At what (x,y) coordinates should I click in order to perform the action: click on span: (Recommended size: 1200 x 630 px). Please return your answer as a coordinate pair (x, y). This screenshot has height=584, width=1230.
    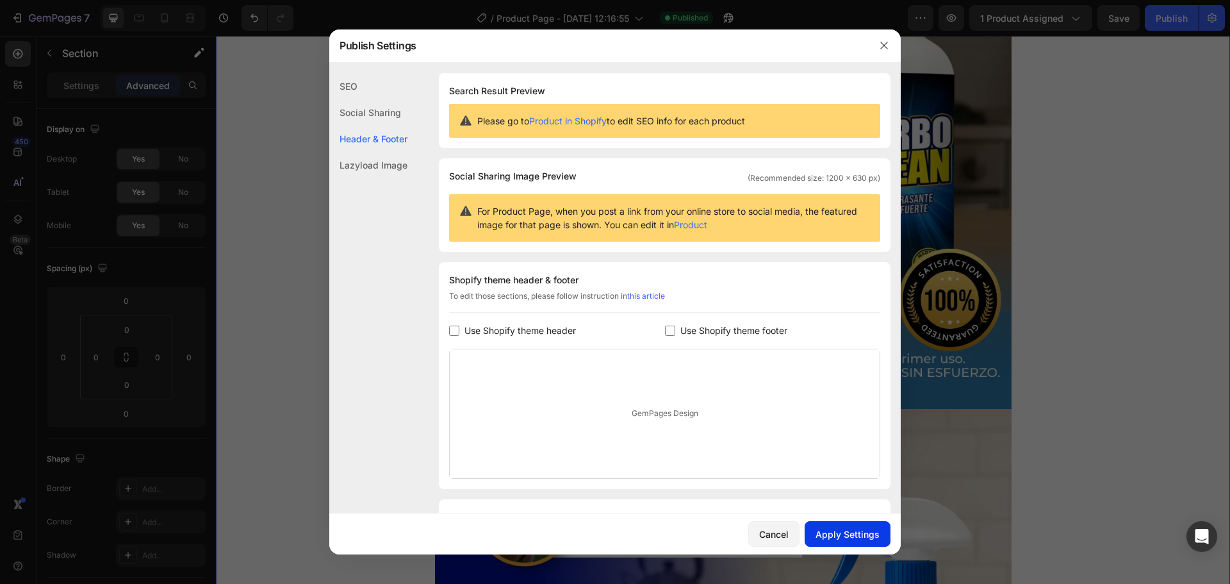
    Looking at the image, I should click on (814, 178).